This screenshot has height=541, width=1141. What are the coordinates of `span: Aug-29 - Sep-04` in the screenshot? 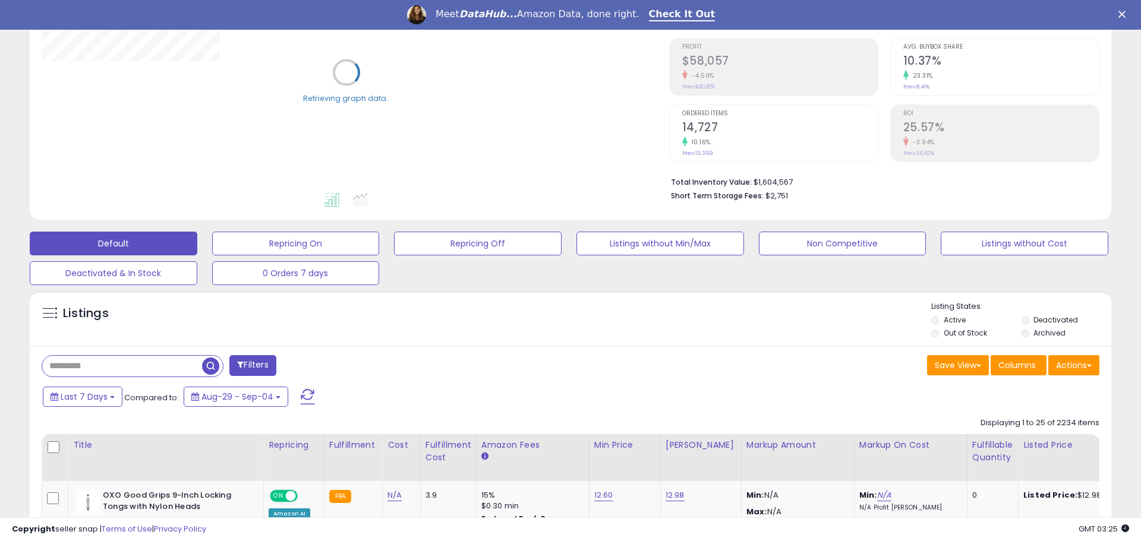 It's located at (237, 397).